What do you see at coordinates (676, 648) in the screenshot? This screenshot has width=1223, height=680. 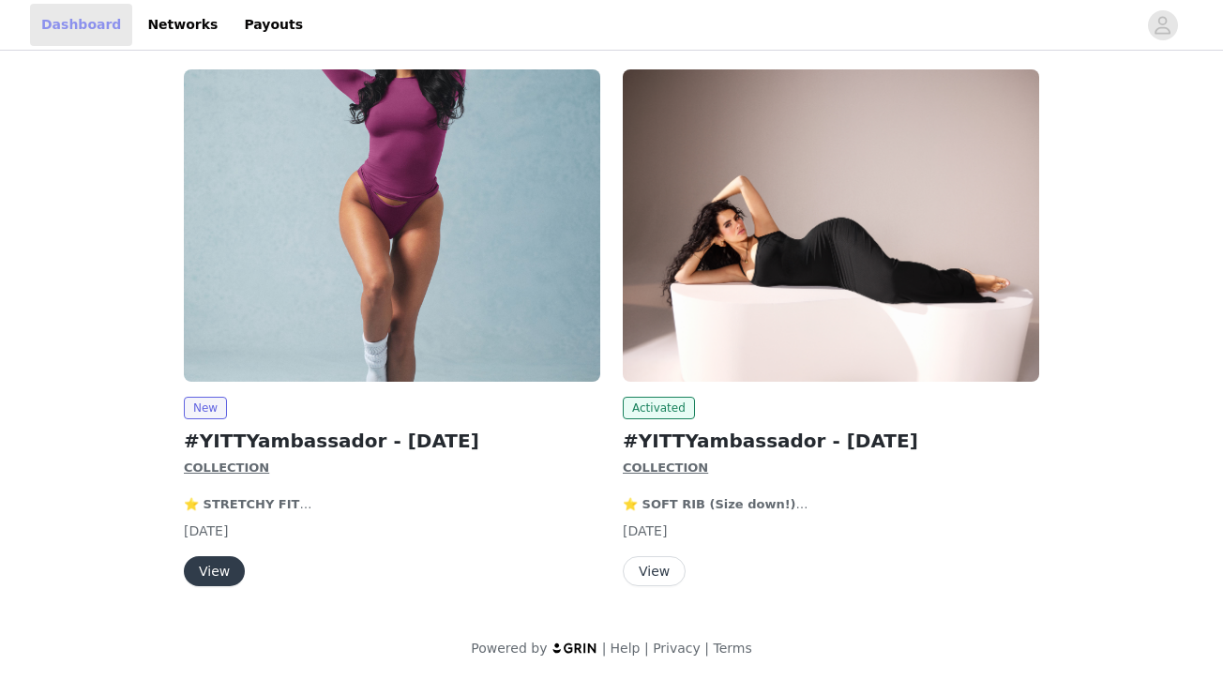 I see `a: Privacy` at bounding box center [676, 648].